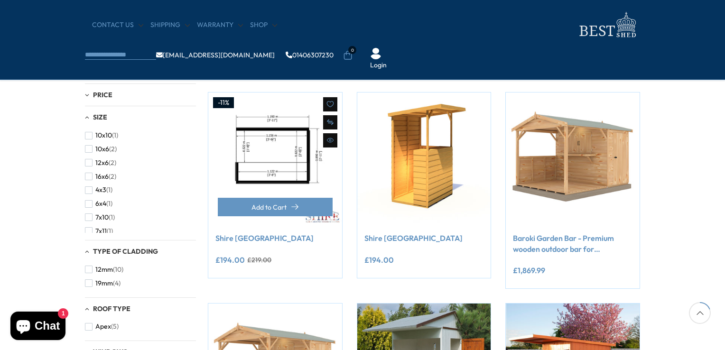 This screenshot has width=725, height=350. I want to click on span: (10), so click(118, 270).